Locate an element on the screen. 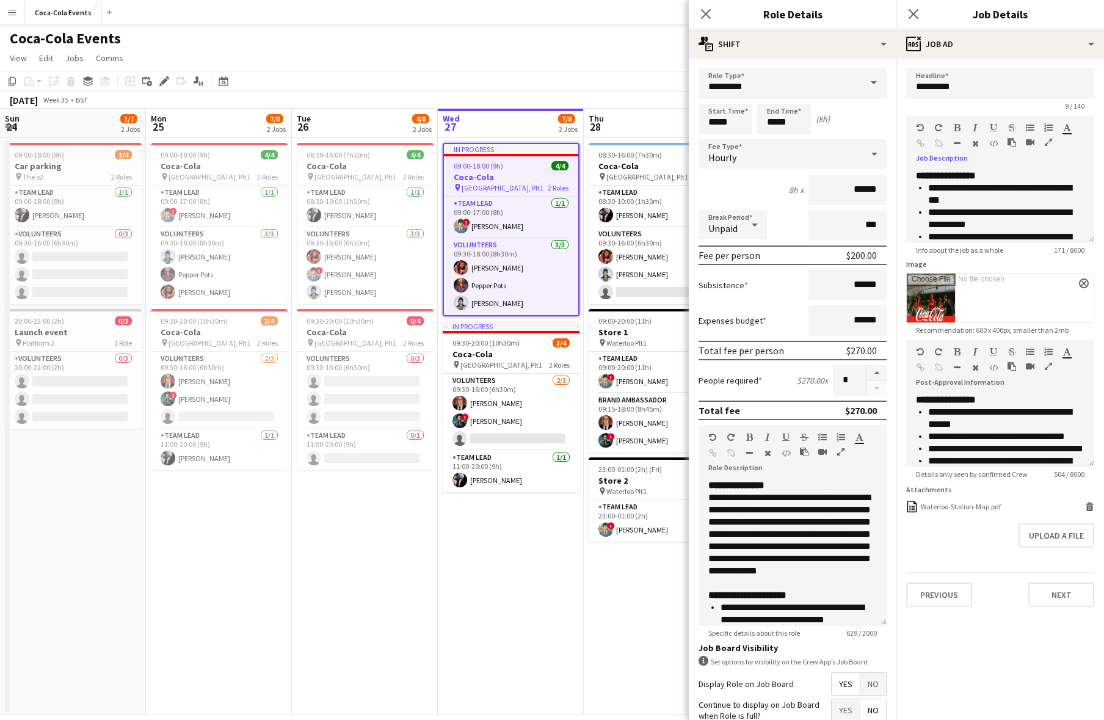 This screenshot has width=1104, height=720. span: 25 is located at coordinates (158, 126).